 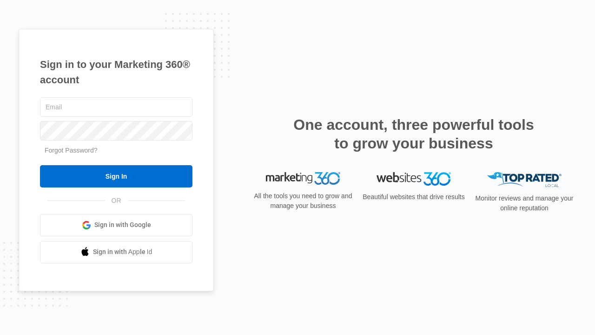 I want to click on p: Monitor reviews and manage your online reputation, so click(x=524, y=203).